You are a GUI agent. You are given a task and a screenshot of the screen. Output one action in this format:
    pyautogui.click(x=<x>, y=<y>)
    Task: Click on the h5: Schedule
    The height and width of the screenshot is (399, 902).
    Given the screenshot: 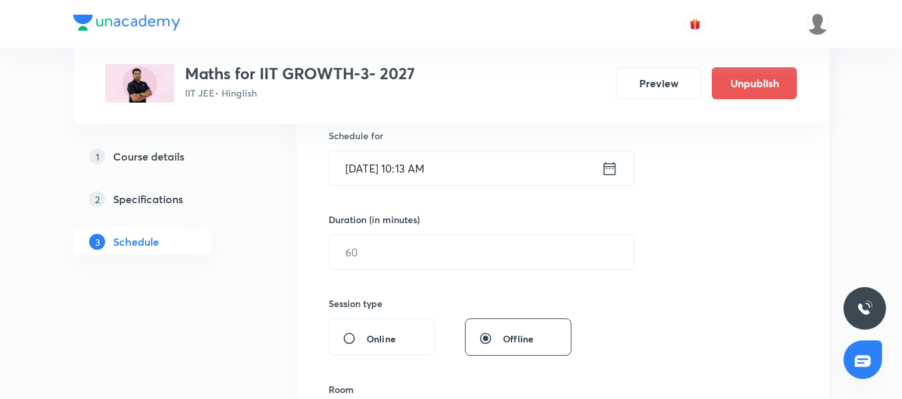 What is the action you would take?
    pyautogui.click(x=136, y=242)
    